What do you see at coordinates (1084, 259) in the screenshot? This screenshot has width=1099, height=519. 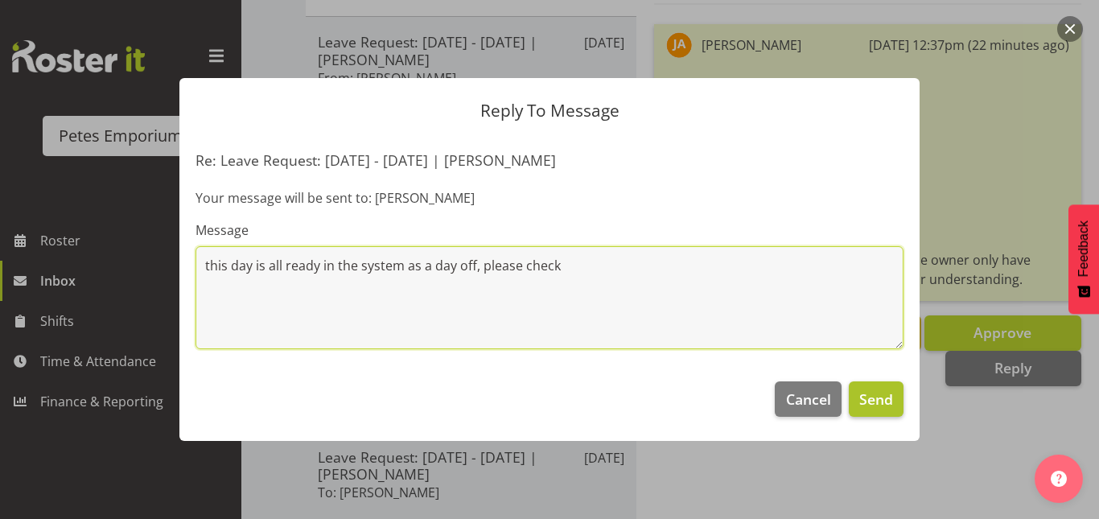 I see `button: Feedback - Show survey` at bounding box center [1084, 259].